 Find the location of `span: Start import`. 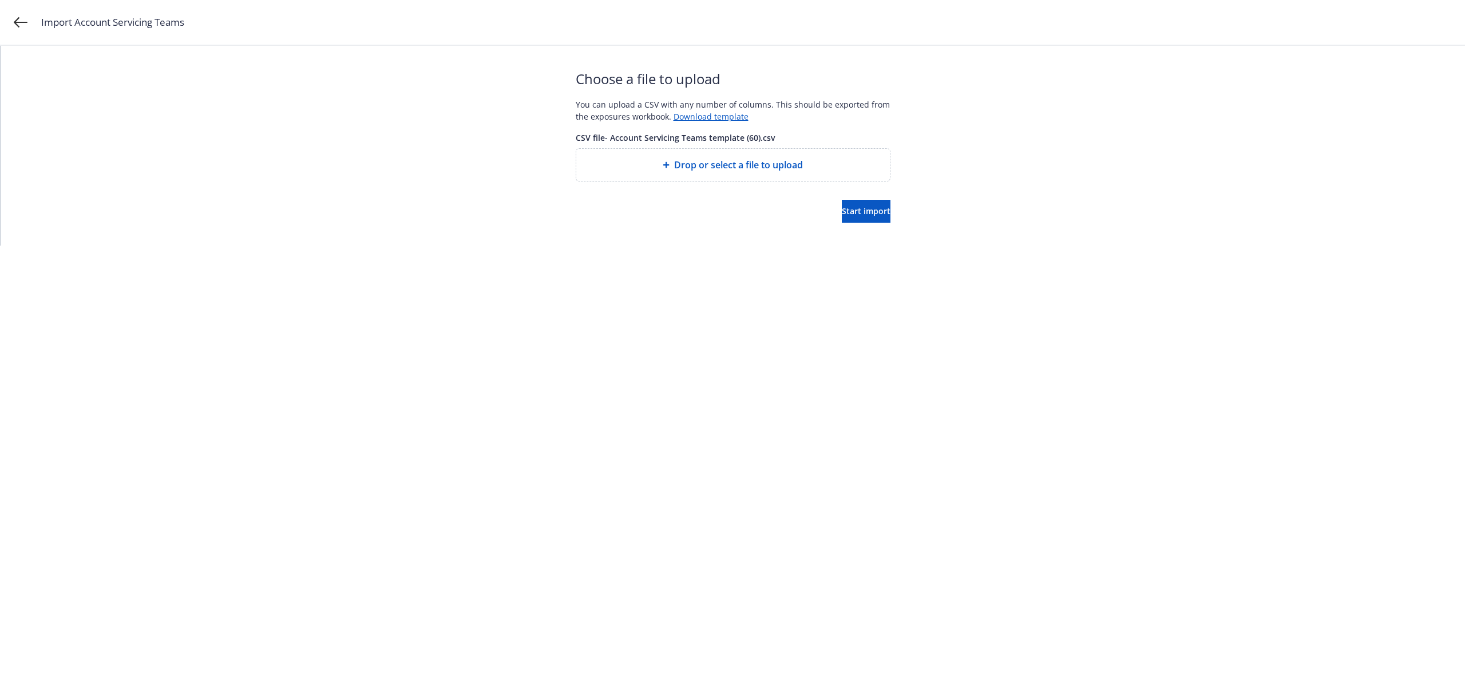

span: Start import is located at coordinates (866, 211).